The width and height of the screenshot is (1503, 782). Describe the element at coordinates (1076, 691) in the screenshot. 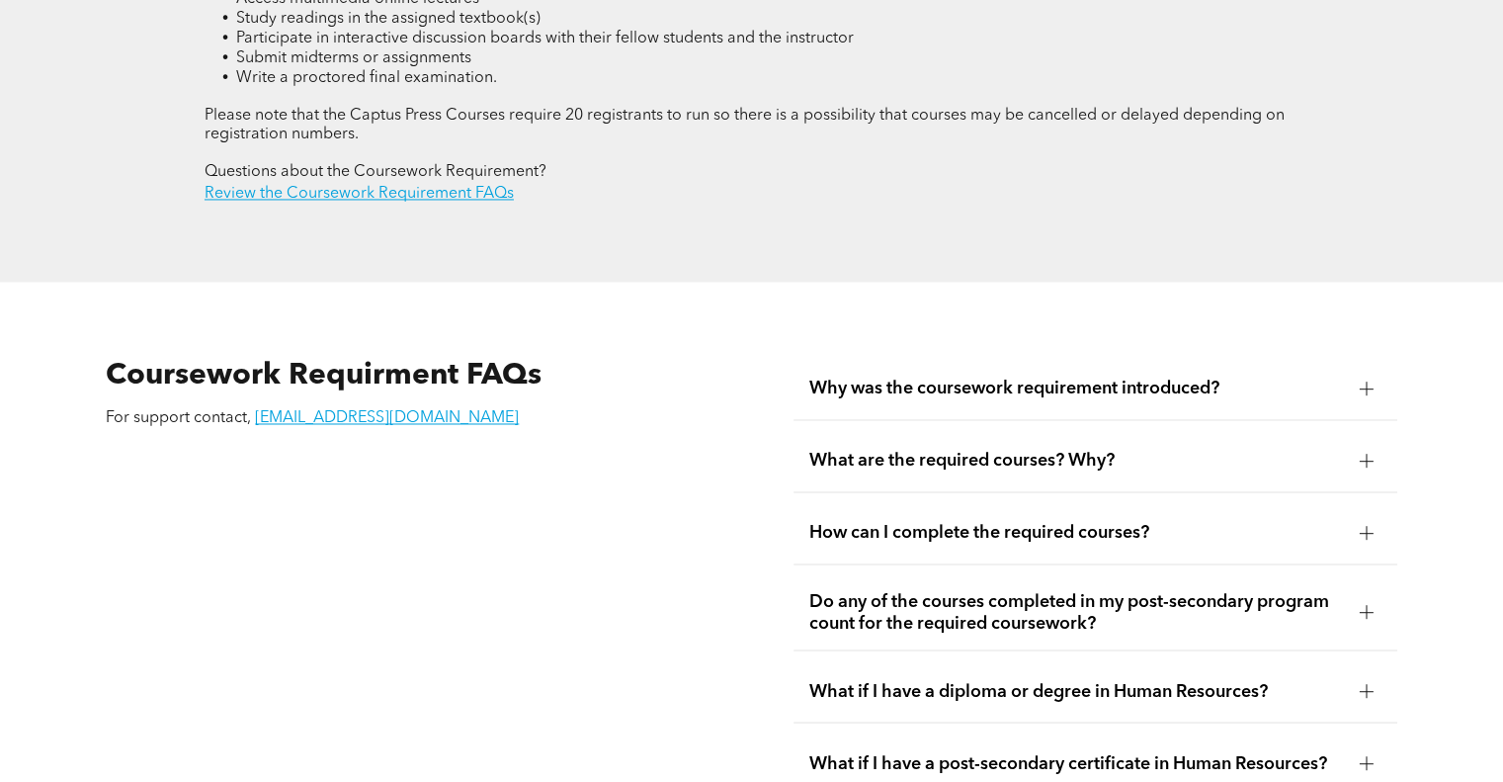

I see `span: What if I have a diploma or degree in Human Resources?` at that location.